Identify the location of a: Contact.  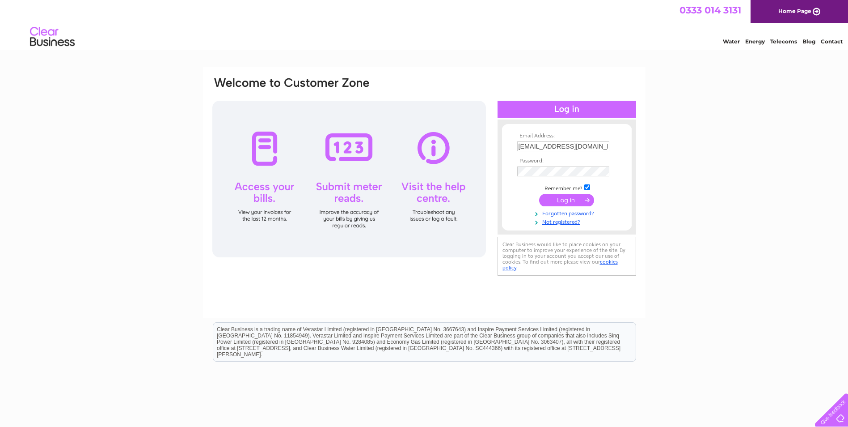
(832, 41).